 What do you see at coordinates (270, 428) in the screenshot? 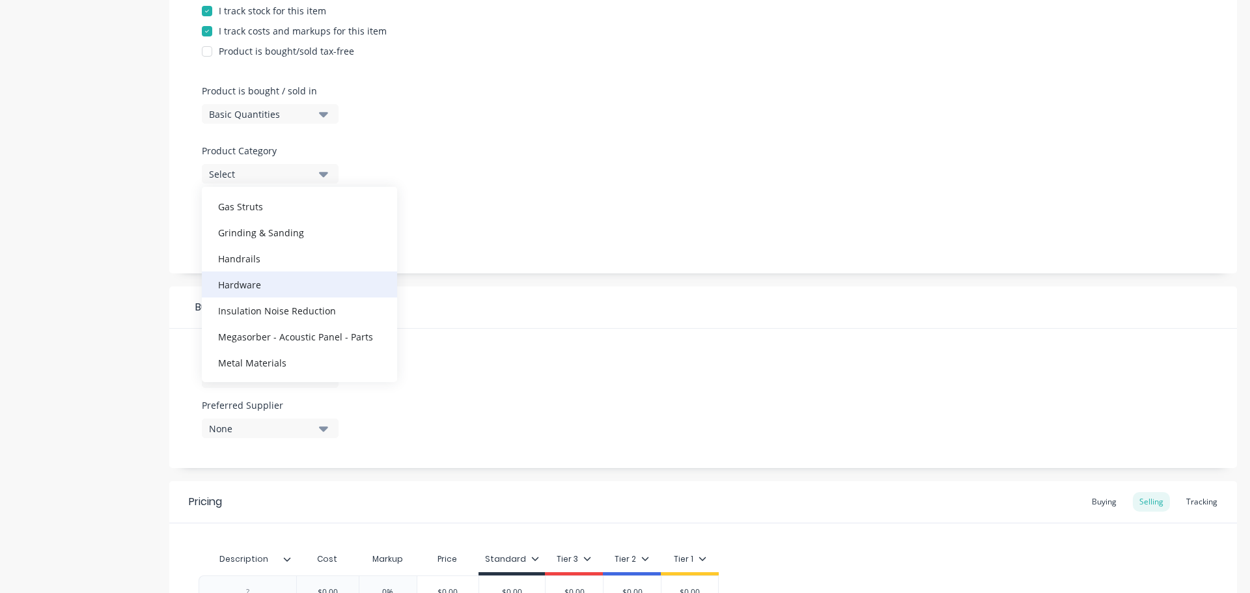
I see `button: None` at bounding box center [270, 428].